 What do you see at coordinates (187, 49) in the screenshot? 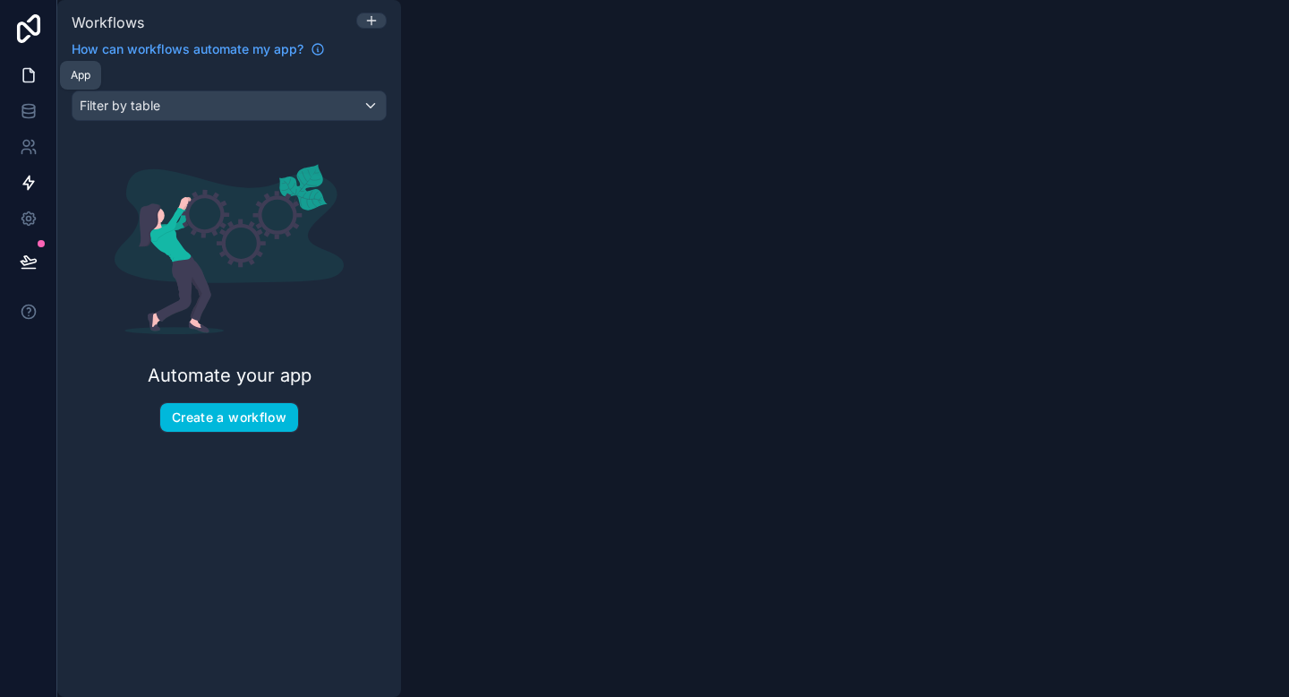
I see `span: How can workflows automate my app?` at bounding box center [187, 49].